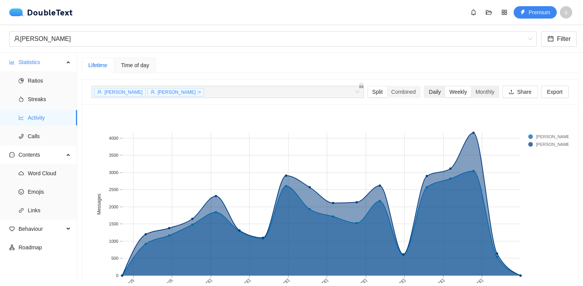 Image resolution: width=583 pixels, height=286 pixels. I want to click on span: cloud, so click(21, 173).